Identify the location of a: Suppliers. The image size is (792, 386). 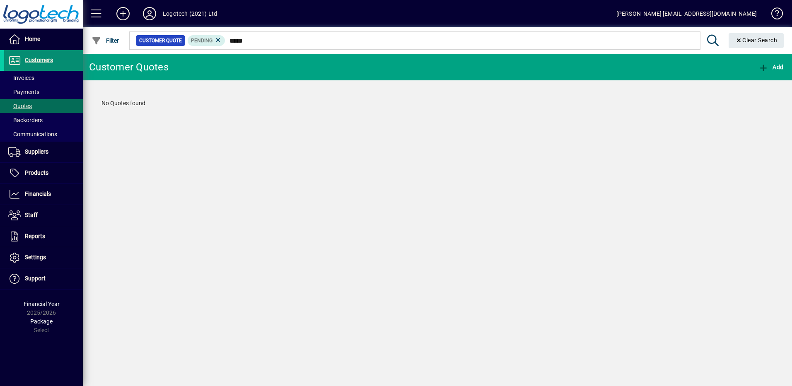
(44, 152).